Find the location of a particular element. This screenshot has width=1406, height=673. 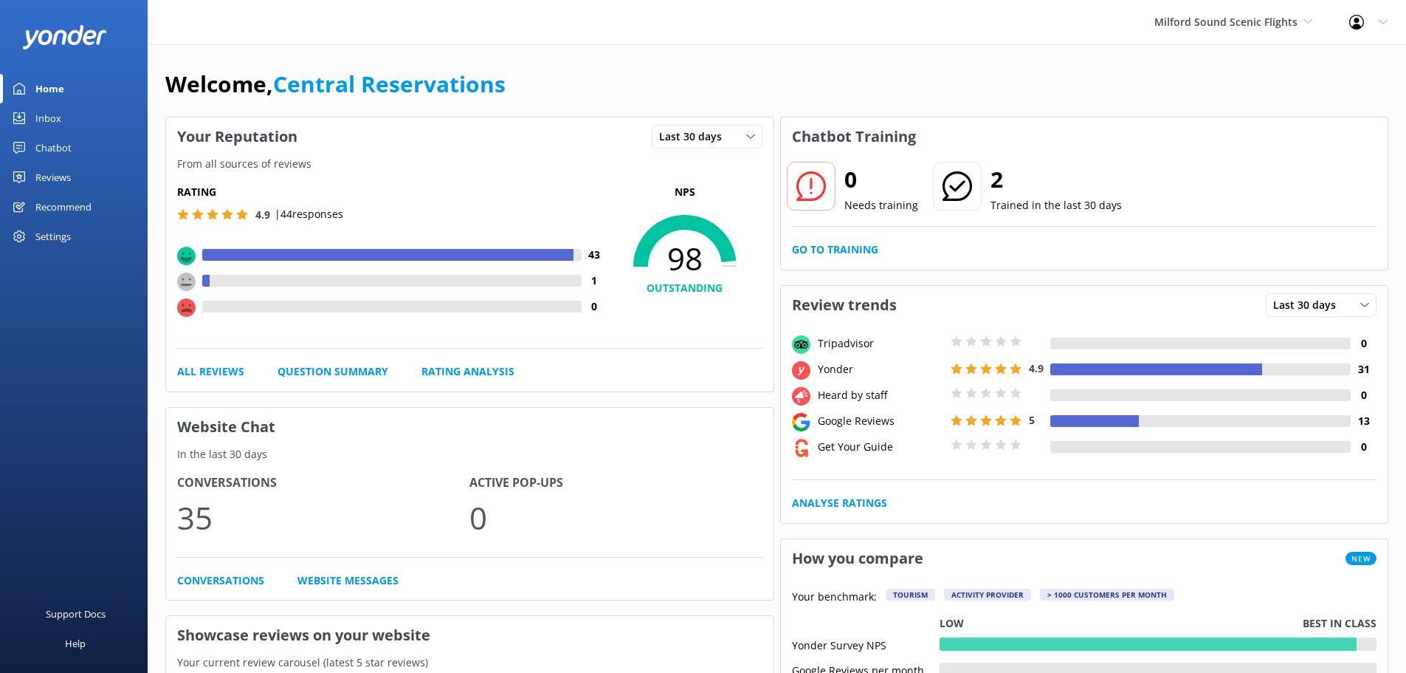

span: New is located at coordinates (1361, 558).